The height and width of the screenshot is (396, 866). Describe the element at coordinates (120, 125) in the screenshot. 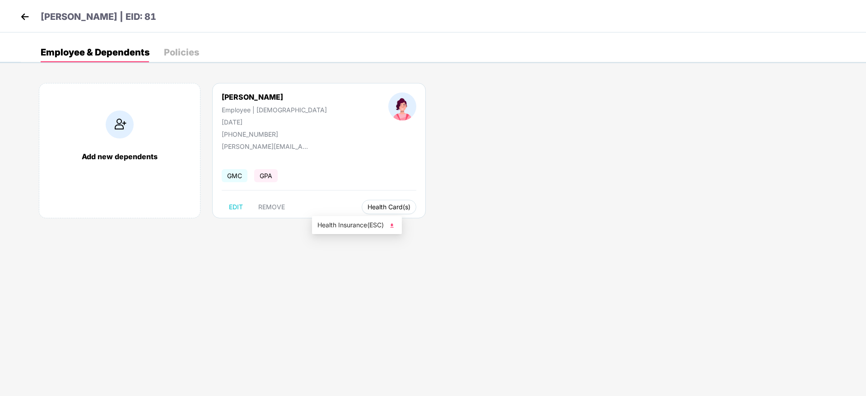

I see `img: addIcon` at that location.